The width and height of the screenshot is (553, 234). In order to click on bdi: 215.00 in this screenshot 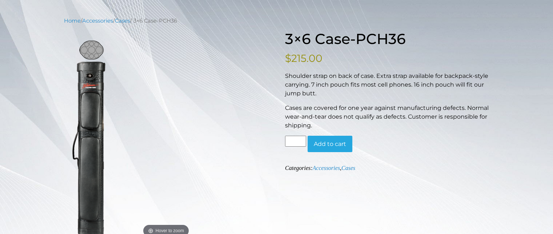, I will do `click(303, 58)`.